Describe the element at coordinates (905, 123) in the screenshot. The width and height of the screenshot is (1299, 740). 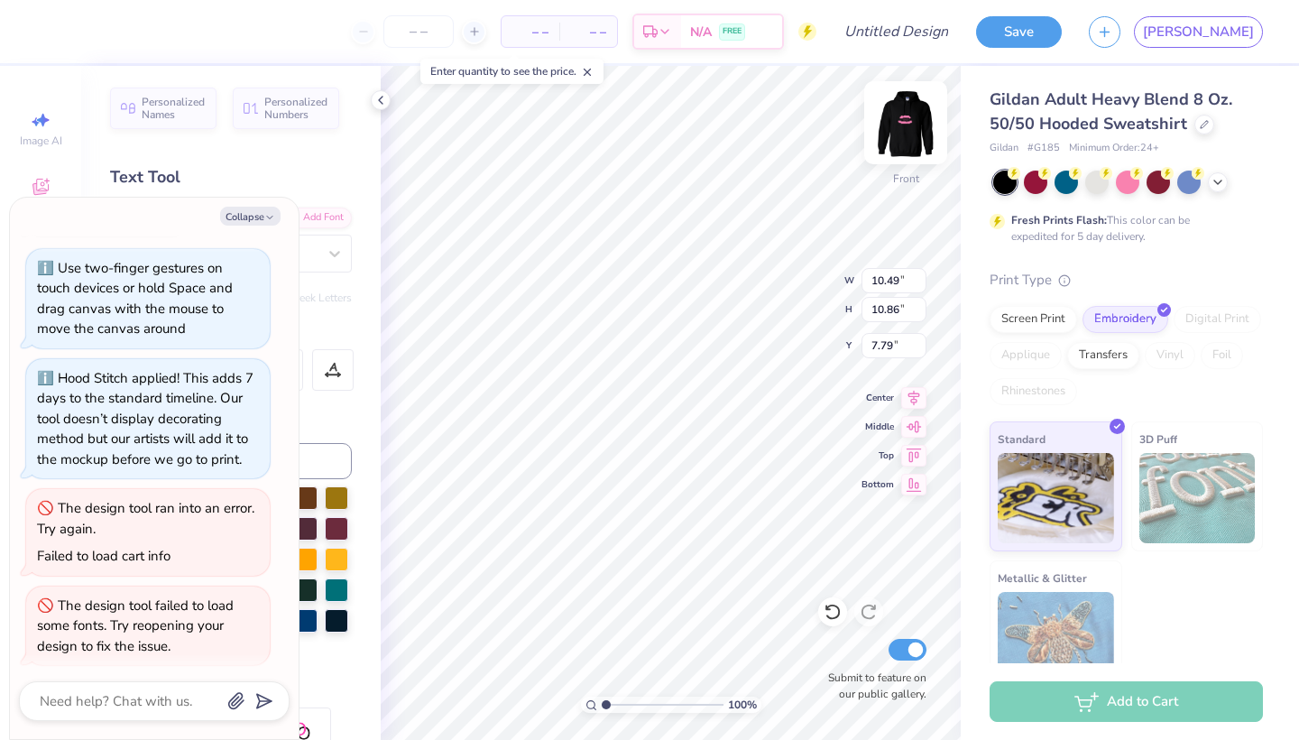
I see `img: Front` at that location.